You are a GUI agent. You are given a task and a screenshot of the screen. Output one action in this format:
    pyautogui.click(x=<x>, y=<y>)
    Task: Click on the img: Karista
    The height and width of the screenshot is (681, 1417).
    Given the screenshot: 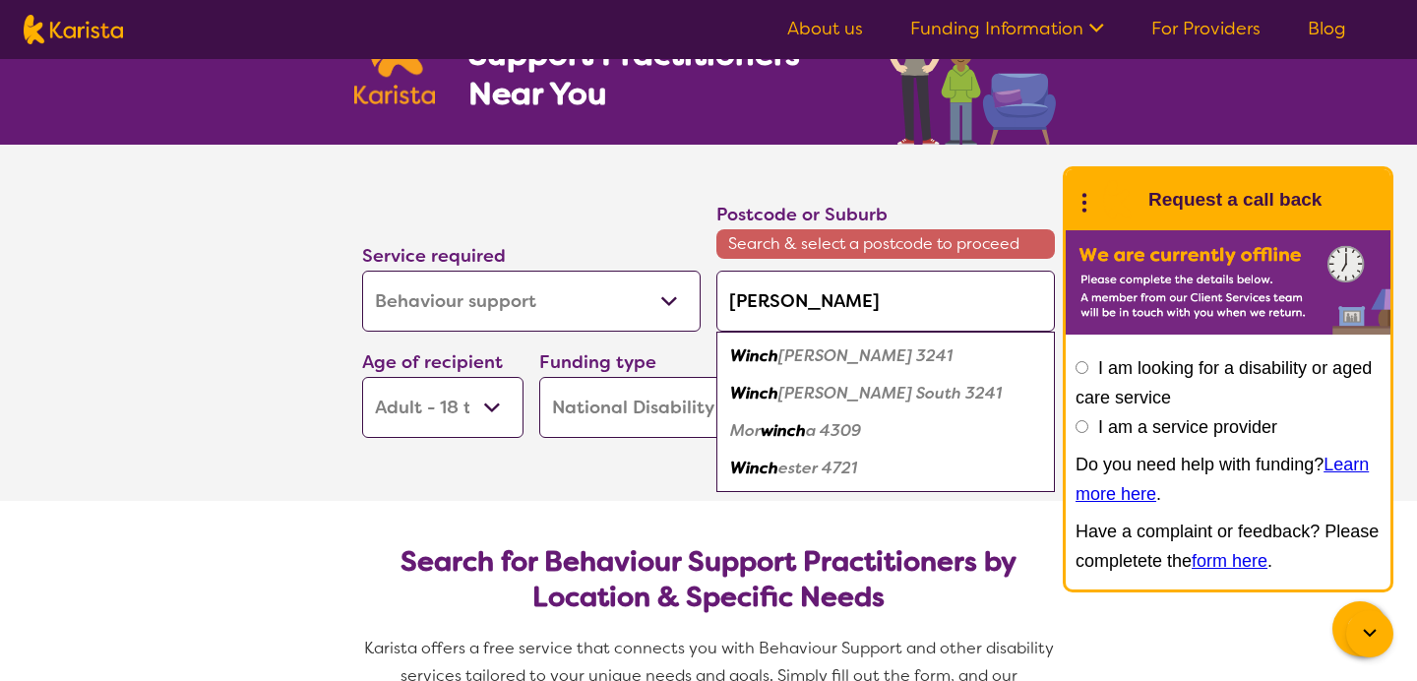 What is the action you would take?
    pyautogui.click(x=1117, y=200)
    